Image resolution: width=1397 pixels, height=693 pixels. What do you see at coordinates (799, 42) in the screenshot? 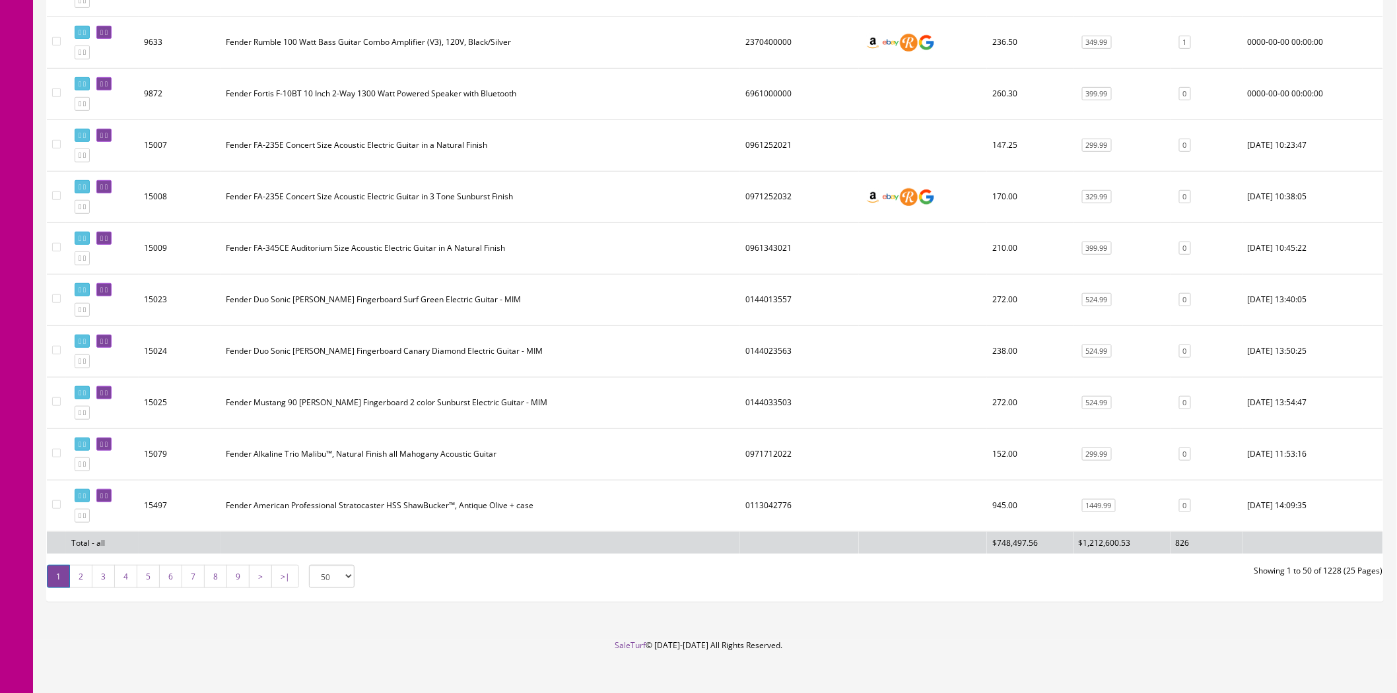
I see `td: 2370400000` at bounding box center [799, 42].